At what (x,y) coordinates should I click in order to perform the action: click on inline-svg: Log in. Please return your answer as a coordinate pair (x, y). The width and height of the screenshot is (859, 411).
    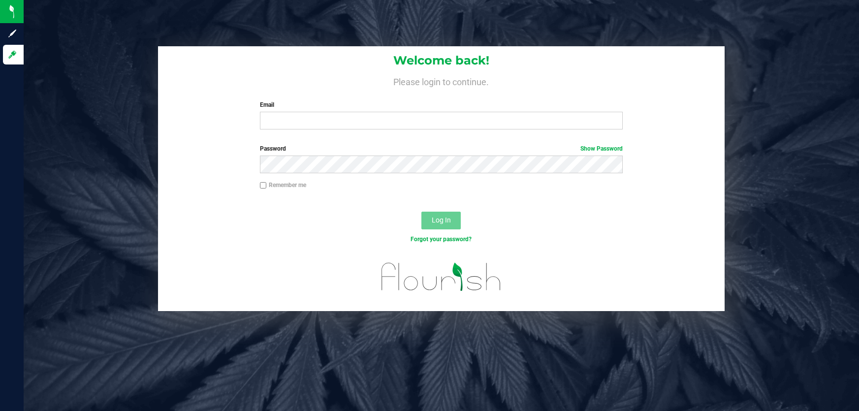
    Looking at the image, I should click on (12, 55).